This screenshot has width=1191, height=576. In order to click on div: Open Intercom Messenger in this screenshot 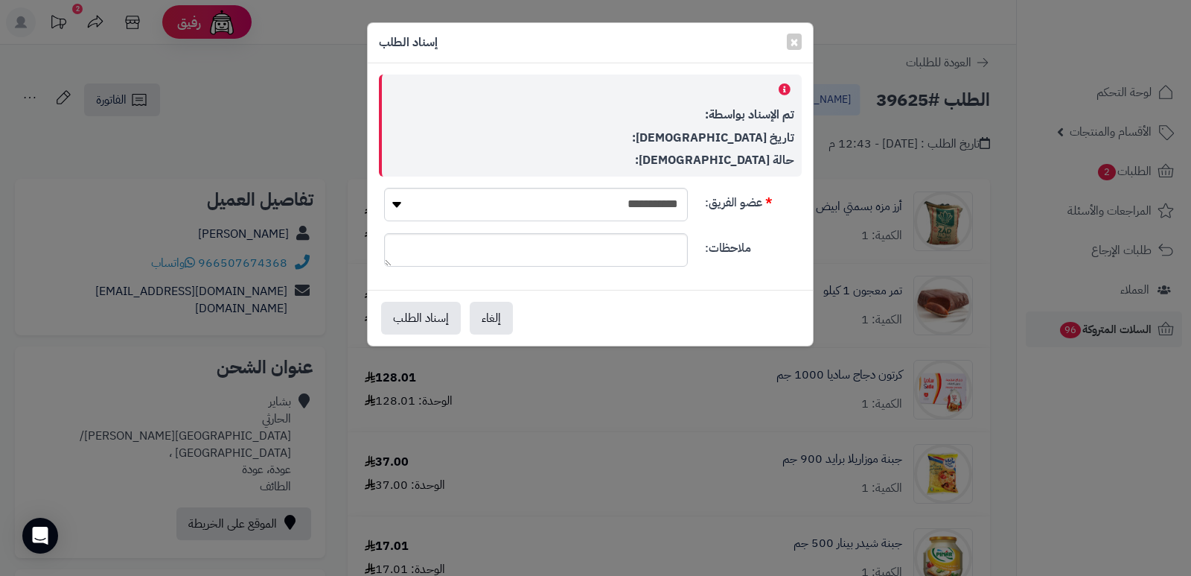, I will do `click(40, 535)`.